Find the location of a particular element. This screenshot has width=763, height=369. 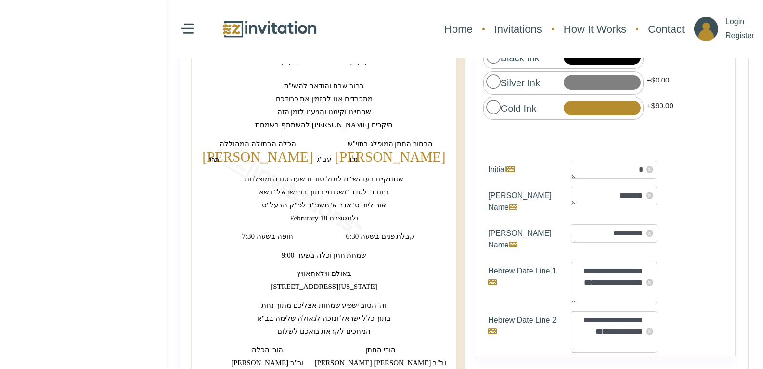

label: Gold Ink is located at coordinates (512, 107).